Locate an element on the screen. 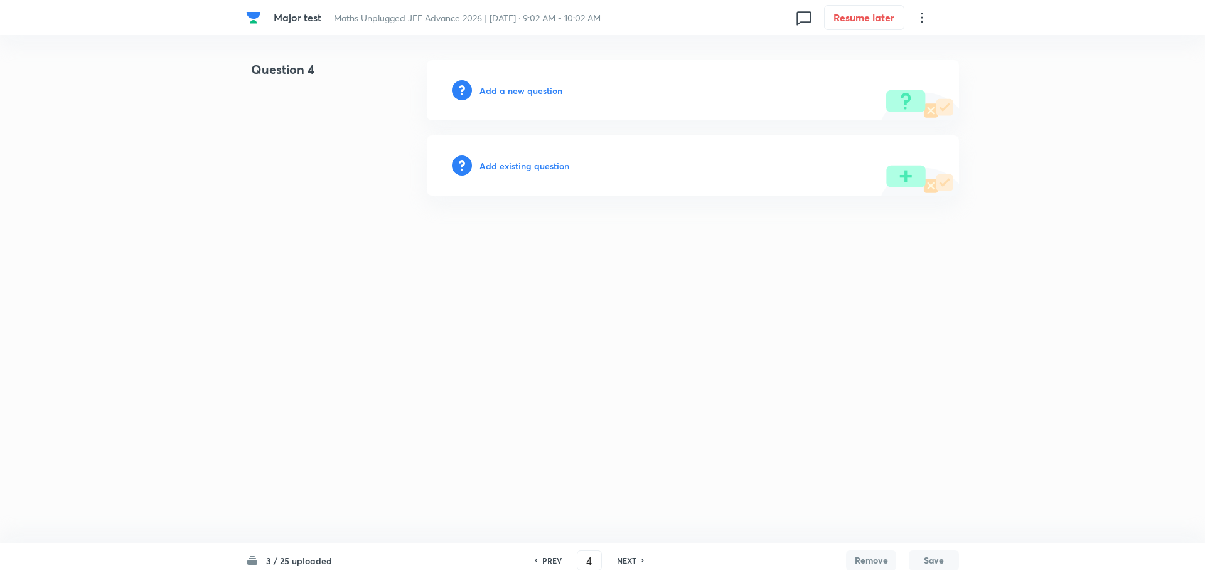 This screenshot has height=578, width=1205. span: Major test is located at coordinates (297, 17).